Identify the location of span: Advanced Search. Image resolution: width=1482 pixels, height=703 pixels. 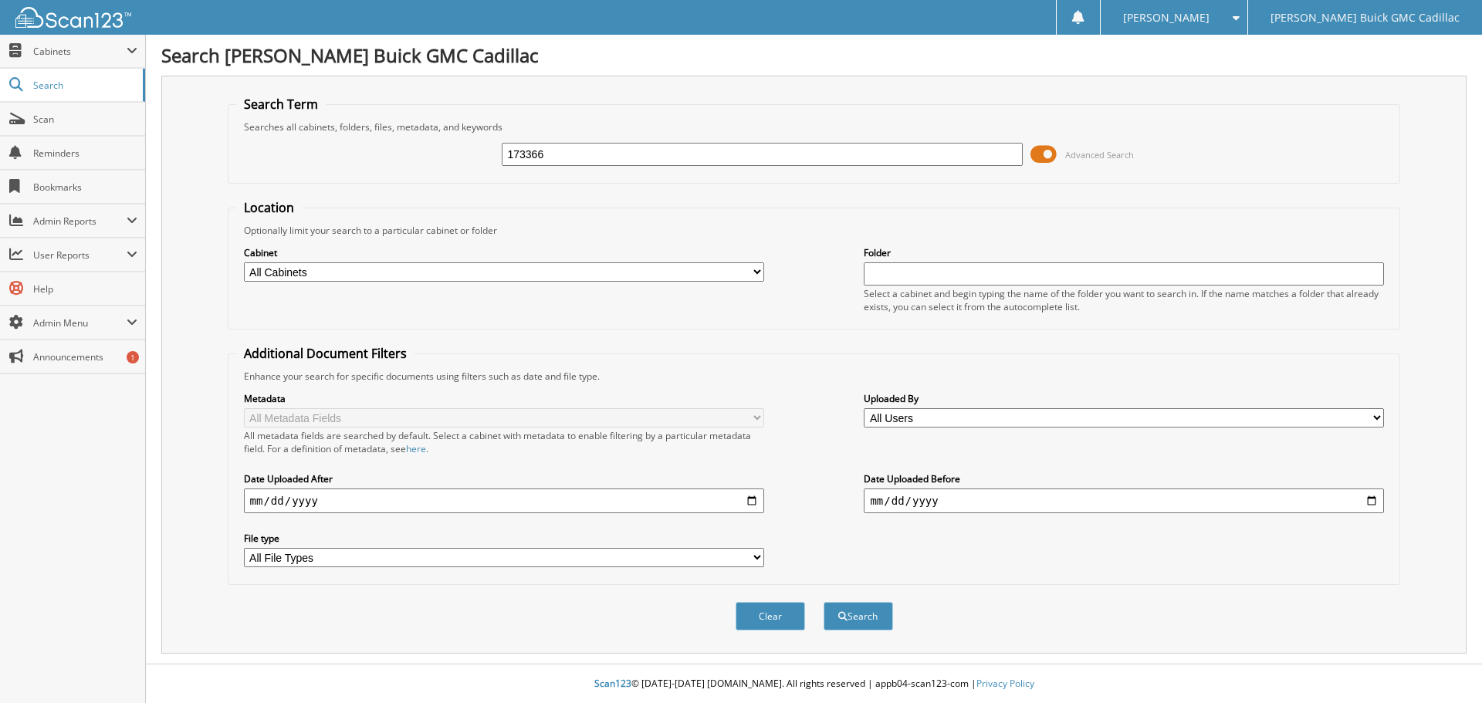
(1099, 154).